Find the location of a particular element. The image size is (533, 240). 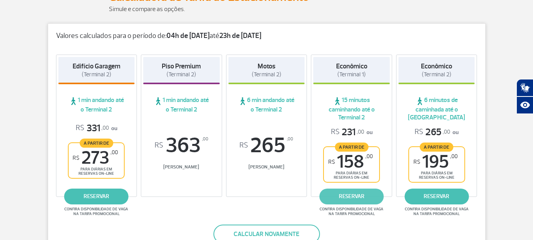

span: 363 is located at coordinates (181, 145).